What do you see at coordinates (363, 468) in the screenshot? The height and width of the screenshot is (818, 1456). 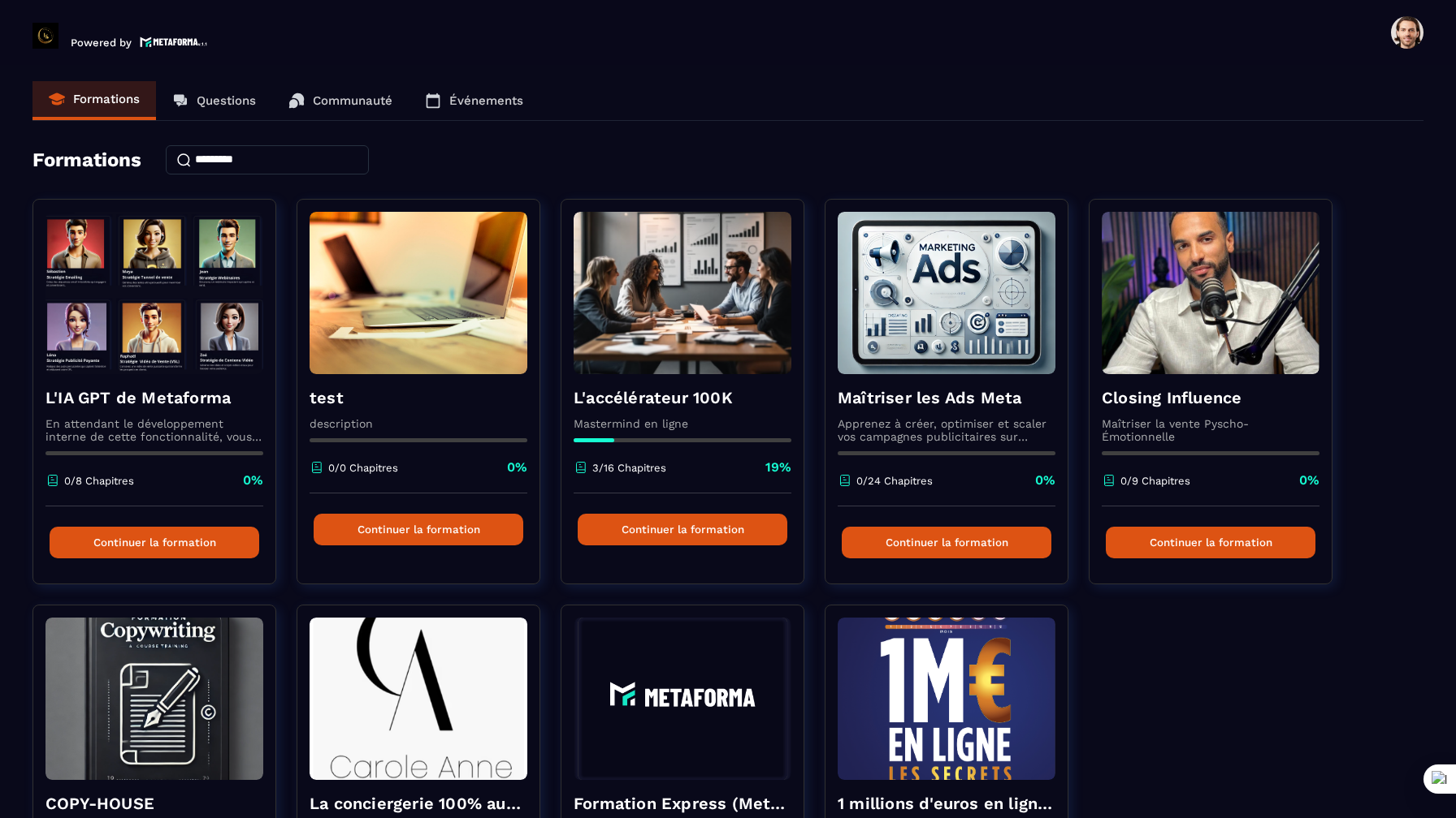 I see `p: 0/0 Chapitres` at bounding box center [363, 468].